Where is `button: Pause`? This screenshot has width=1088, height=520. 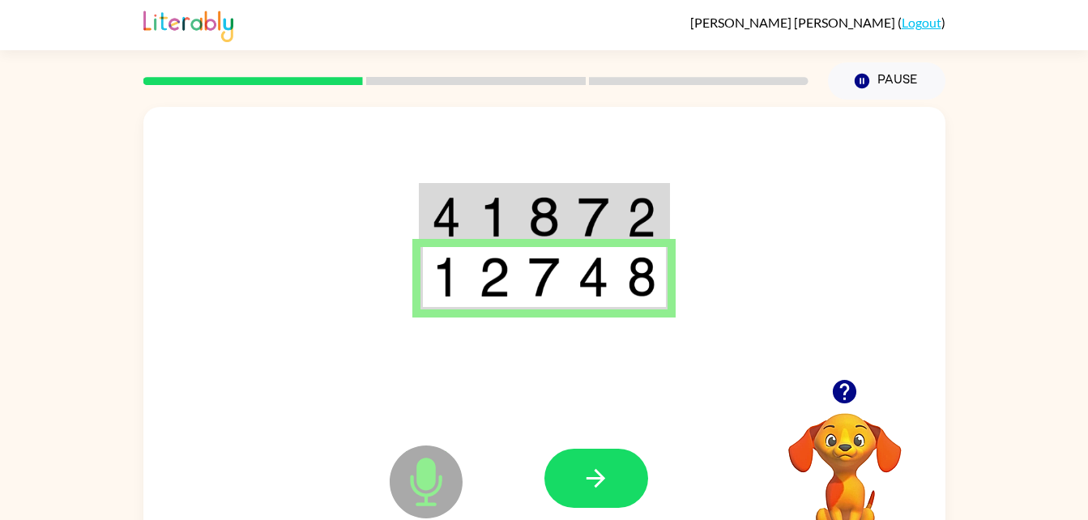 button: Pause is located at coordinates (887, 81).